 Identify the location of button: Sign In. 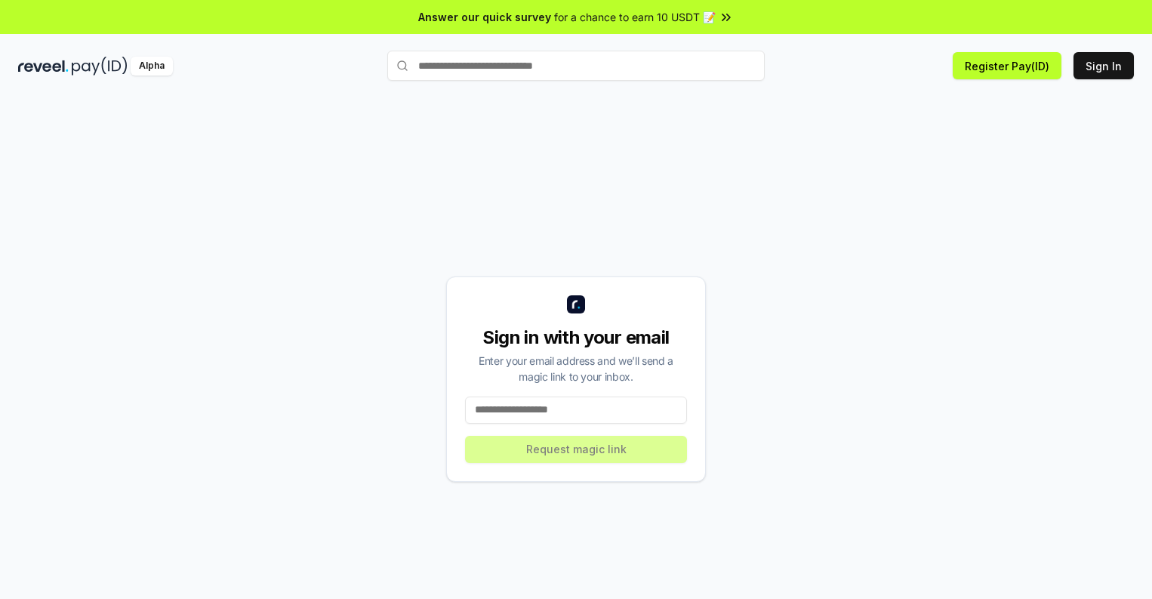
(1104, 66).